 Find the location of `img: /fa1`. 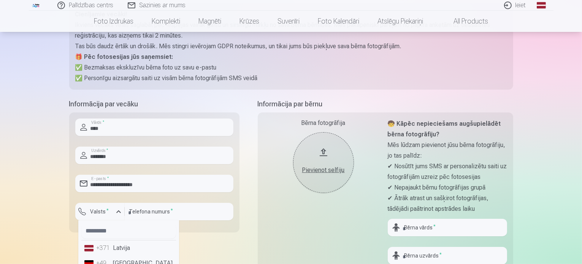

img: /fa1 is located at coordinates (36, 5).